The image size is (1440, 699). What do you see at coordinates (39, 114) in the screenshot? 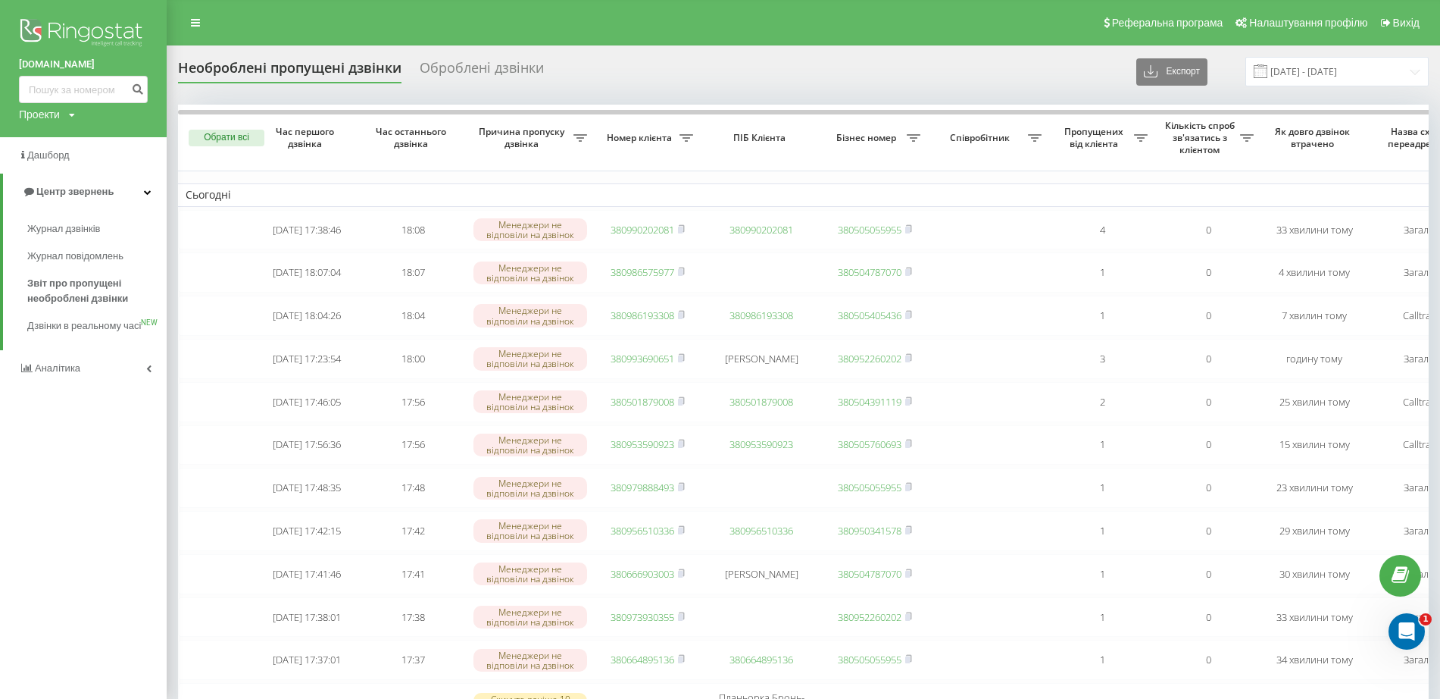
I see `div: Проекти` at bounding box center [39, 114].